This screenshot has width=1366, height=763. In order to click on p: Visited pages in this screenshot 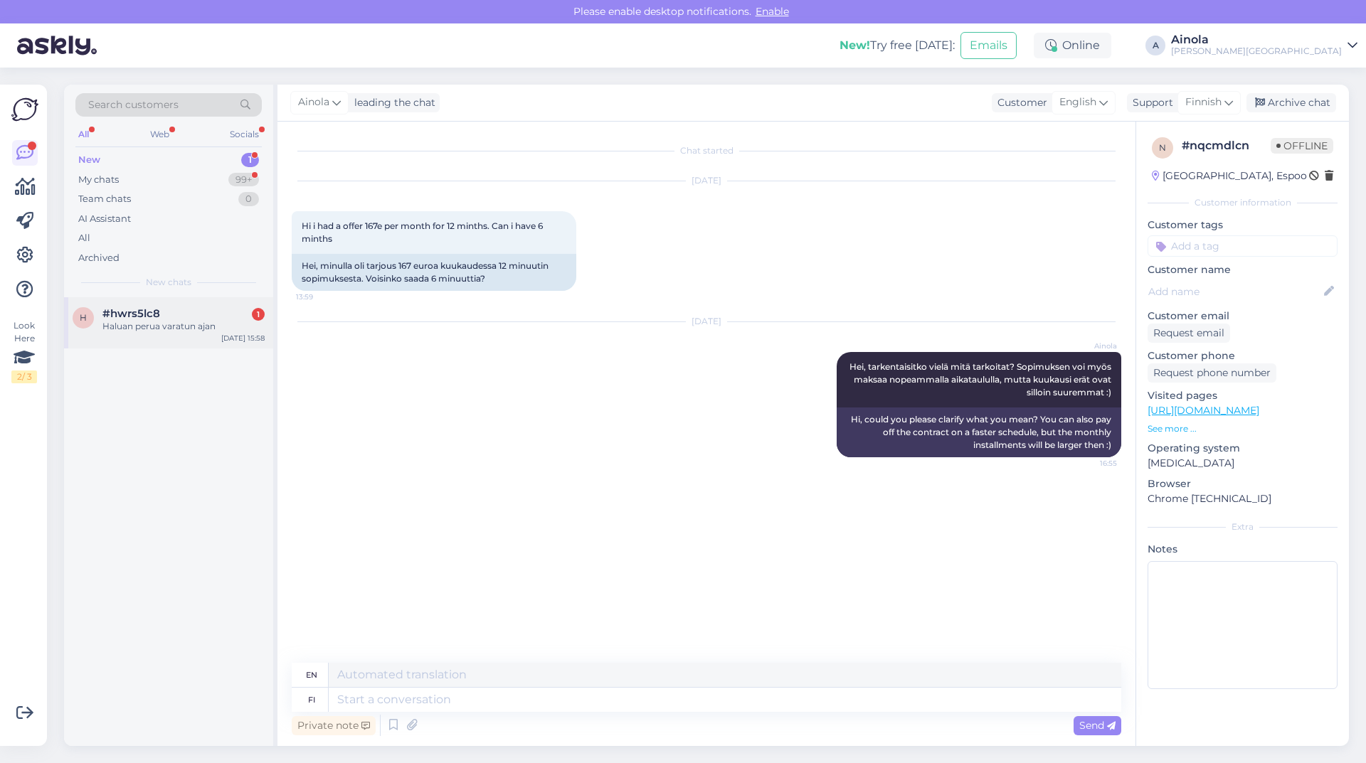, I will do `click(1242, 396)`.